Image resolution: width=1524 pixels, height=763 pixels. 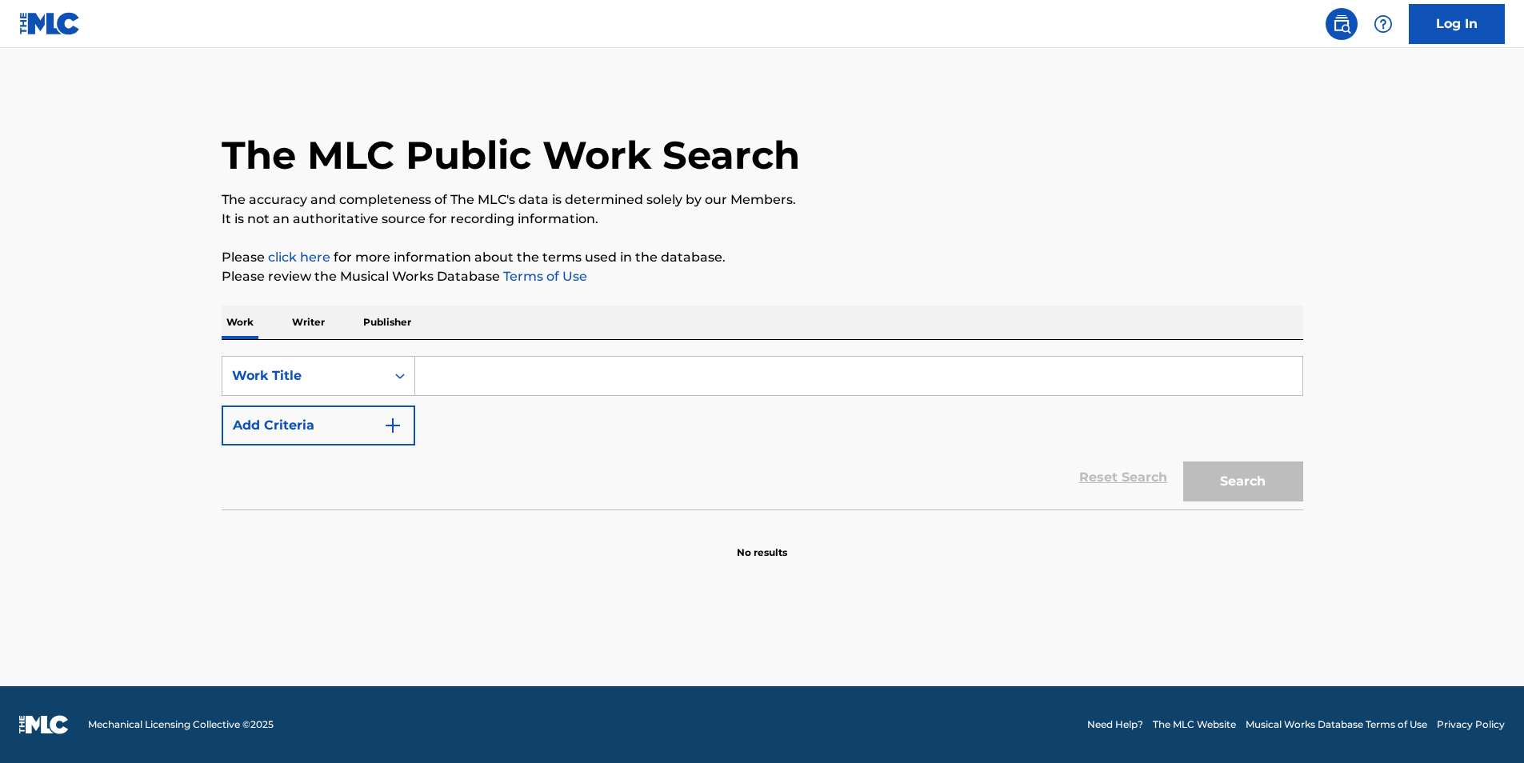 I want to click on a: Log In, so click(x=1456, y=24).